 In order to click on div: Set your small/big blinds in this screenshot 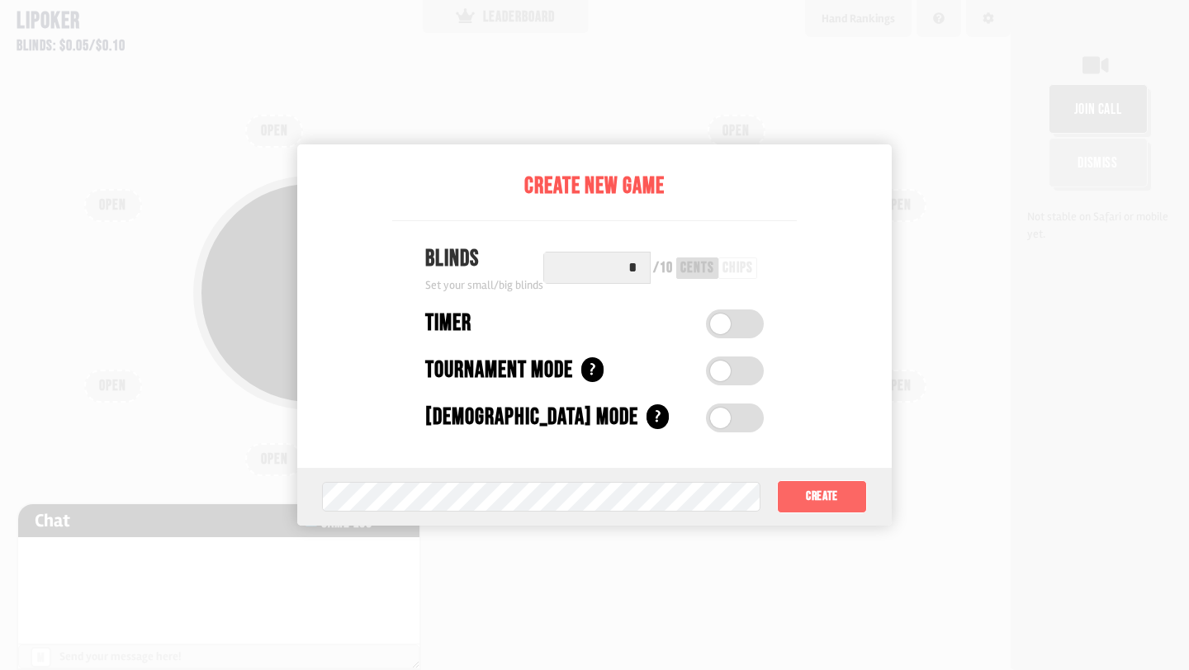, I will do `click(484, 285)`.